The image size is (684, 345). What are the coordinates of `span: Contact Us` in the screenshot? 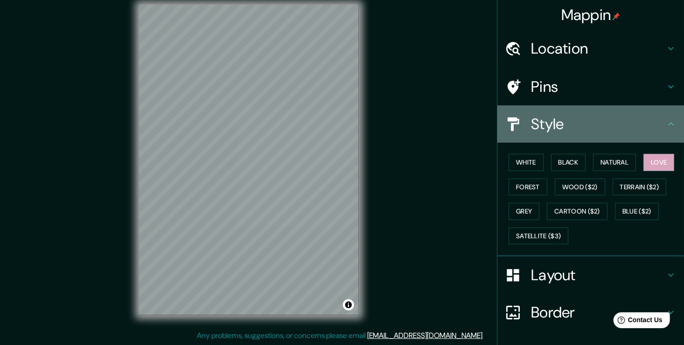 It's located at (44, 11).